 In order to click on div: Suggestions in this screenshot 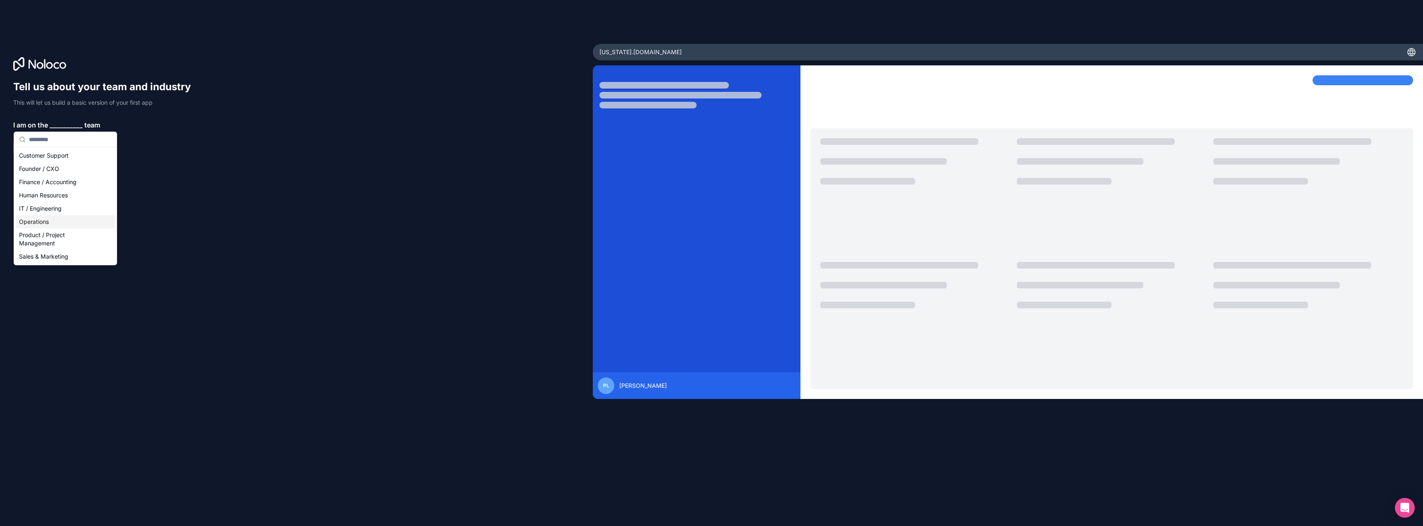, I will do `click(65, 206)`.